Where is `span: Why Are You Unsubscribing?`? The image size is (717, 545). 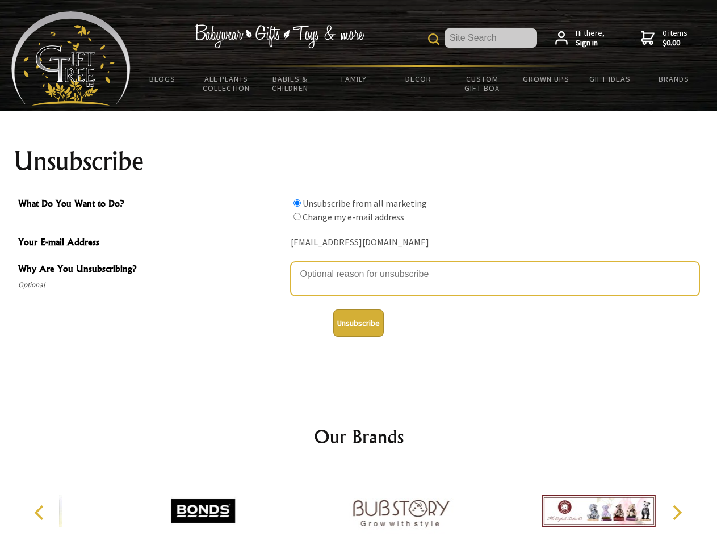
span: Why Are You Unsubscribing? is located at coordinates (152, 270).